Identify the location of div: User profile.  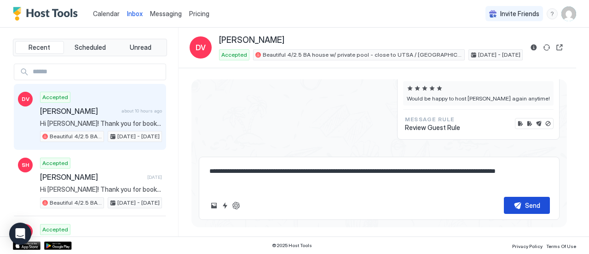
(569, 14).